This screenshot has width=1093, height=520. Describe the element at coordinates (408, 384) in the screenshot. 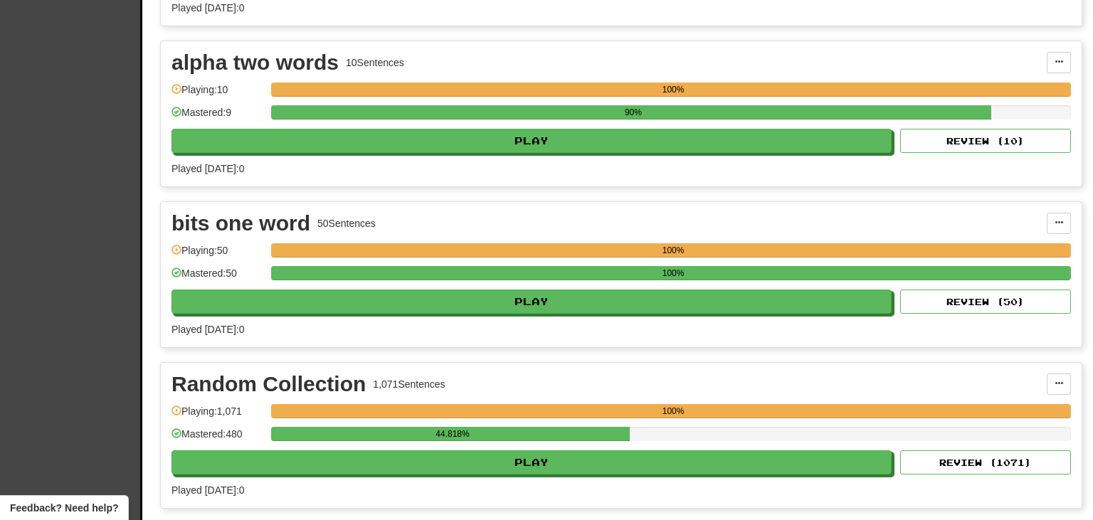

I see `div: 1,071 Sentences` at that location.